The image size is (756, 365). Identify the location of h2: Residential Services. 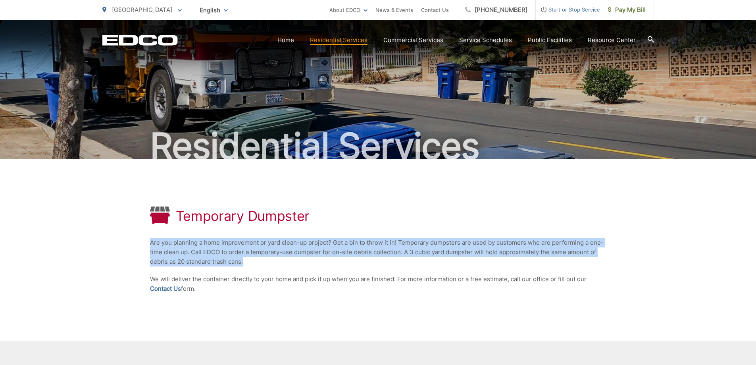
(378, 146).